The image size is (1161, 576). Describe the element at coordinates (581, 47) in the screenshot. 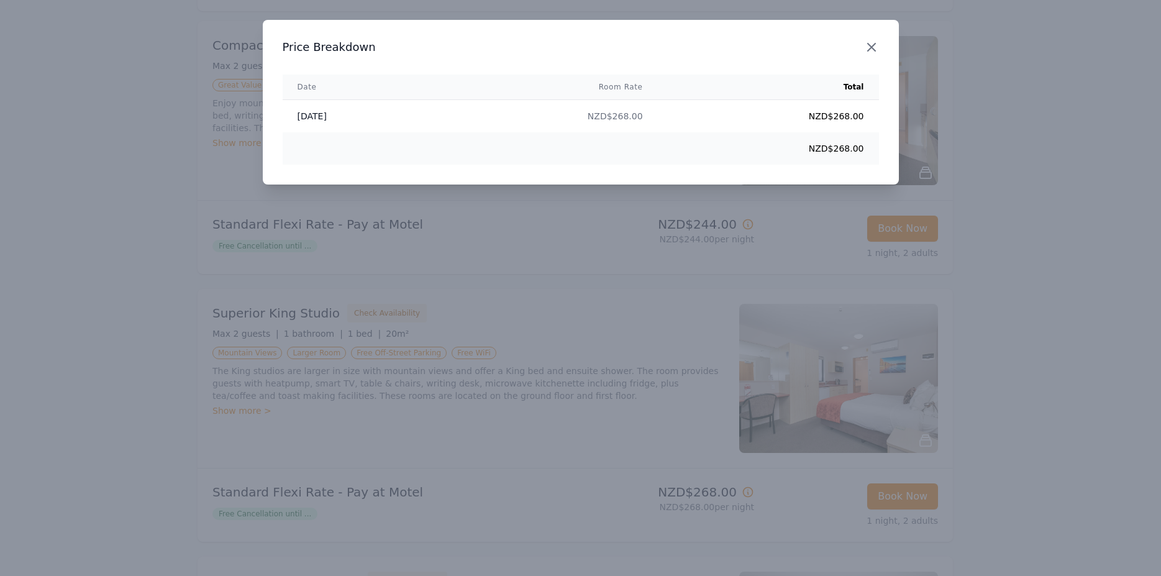

I see `h3: Price Breakdown` at that location.